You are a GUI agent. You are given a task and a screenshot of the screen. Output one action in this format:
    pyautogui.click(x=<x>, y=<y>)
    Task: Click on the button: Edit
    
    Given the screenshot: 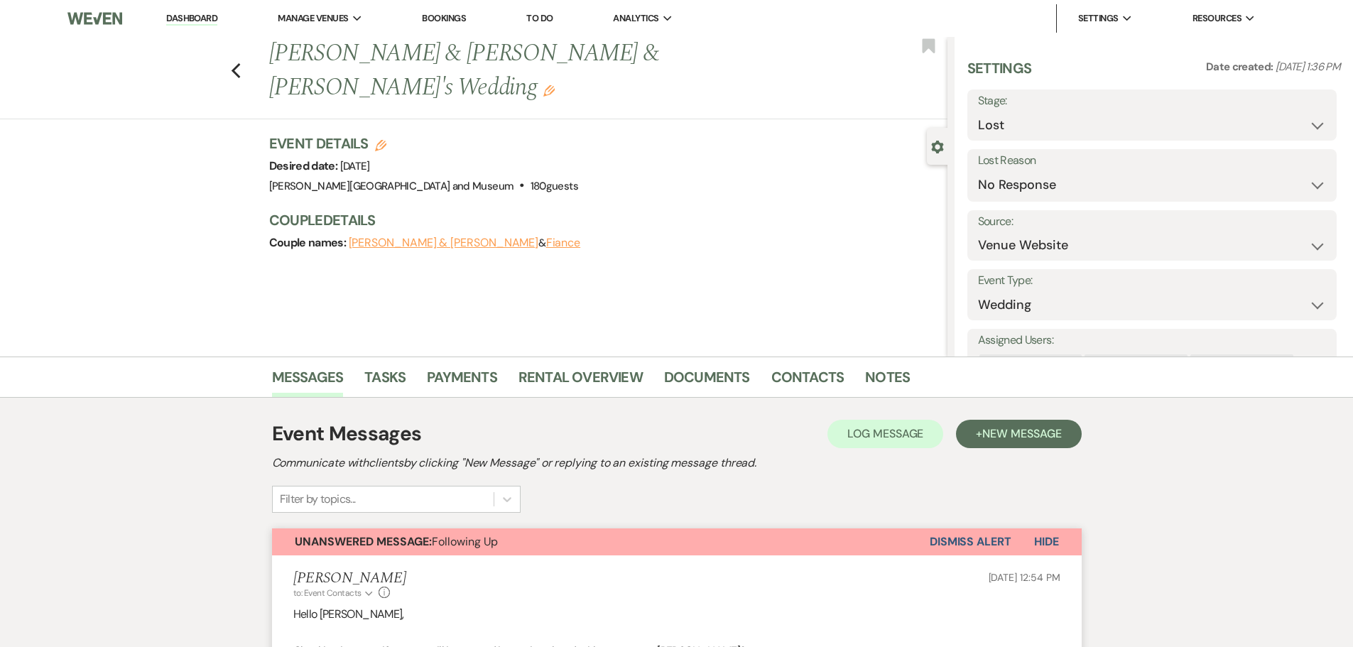 What is the action you would take?
    pyautogui.click(x=549, y=90)
    